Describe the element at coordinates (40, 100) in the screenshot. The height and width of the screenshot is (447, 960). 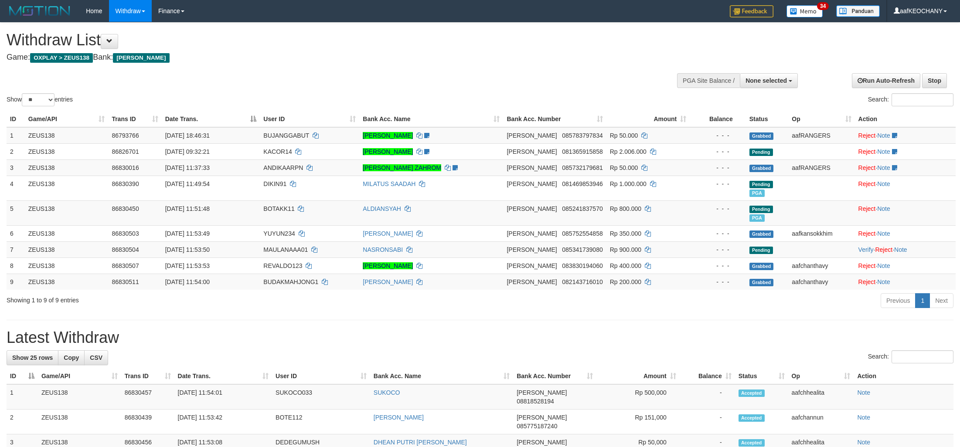
I see `label: Show entries` at that location.